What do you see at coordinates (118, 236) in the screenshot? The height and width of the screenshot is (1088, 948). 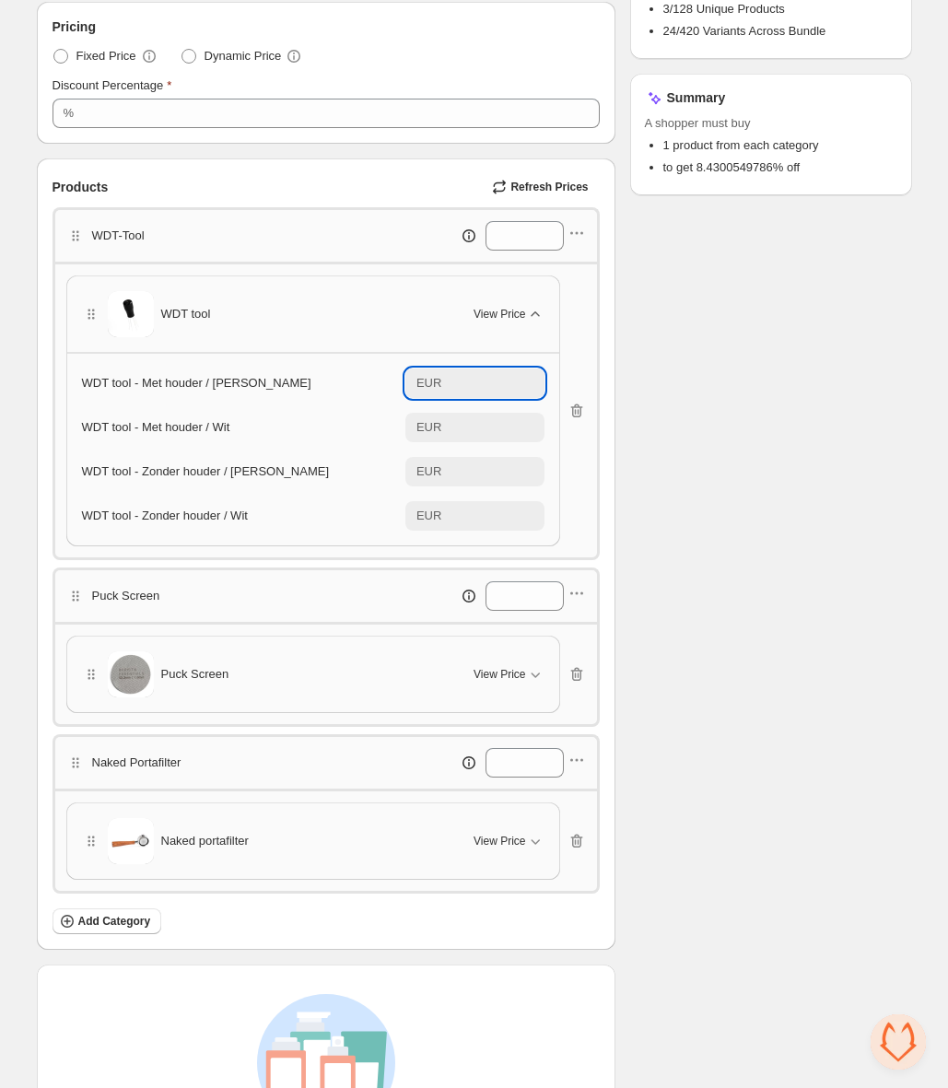 I see `p: WDT-Tool` at bounding box center [118, 236].